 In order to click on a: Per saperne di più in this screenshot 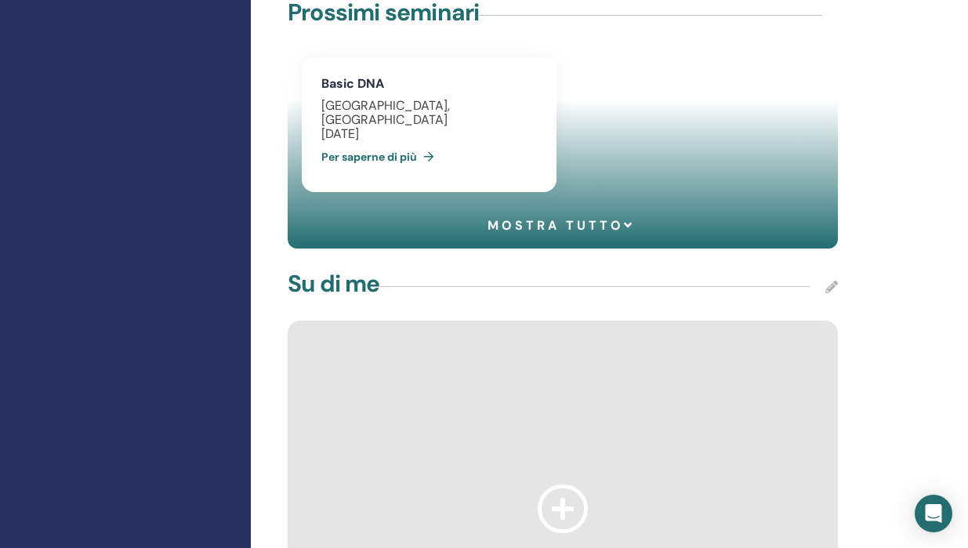, I will do `click(381, 157)`.